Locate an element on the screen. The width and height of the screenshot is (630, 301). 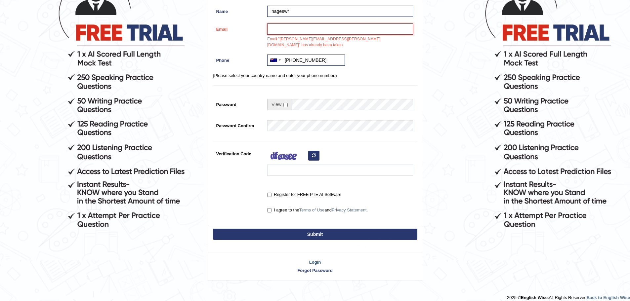
input: +61 412 345 678 is located at coordinates (306, 60).